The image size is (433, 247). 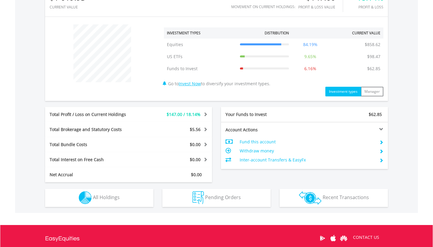 I want to click on td: $62.85, so click(x=374, y=69).